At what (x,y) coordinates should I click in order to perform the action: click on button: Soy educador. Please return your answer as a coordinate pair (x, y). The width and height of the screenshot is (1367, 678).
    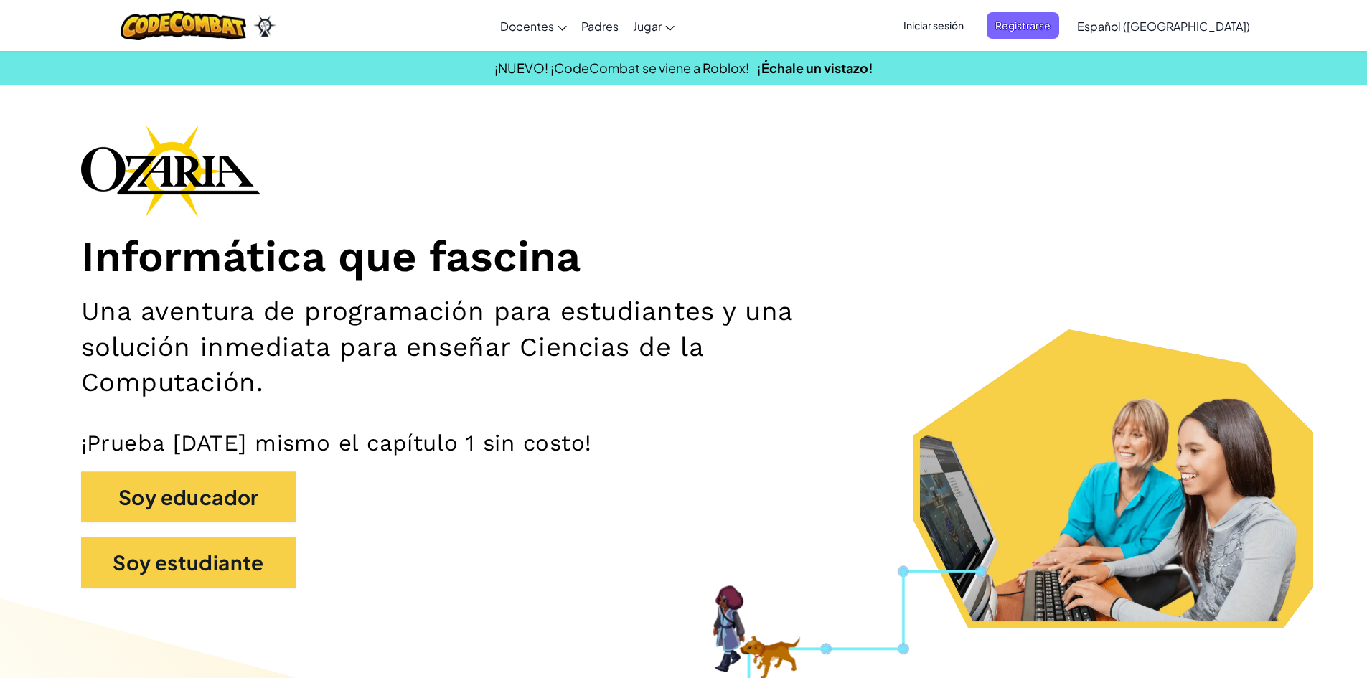
    Looking at the image, I should click on (189, 497).